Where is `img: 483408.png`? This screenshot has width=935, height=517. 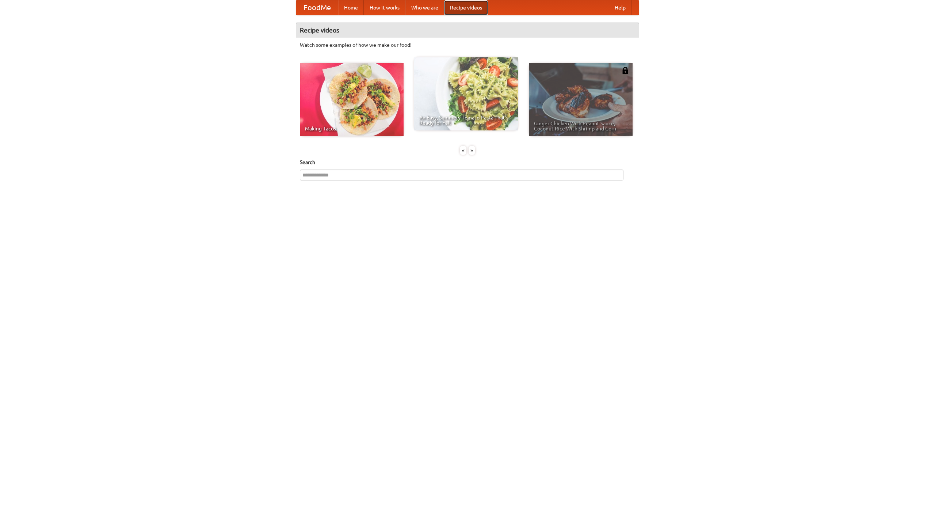 img: 483408.png is located at coordinates (625, 70).